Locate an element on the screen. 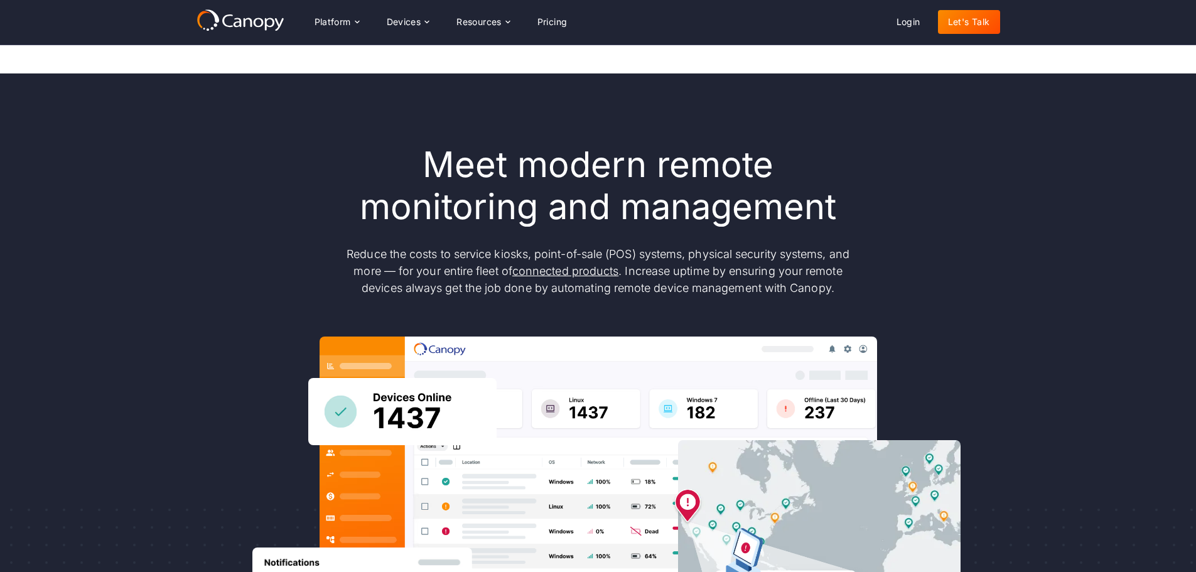 The width and height of the screenshot is (1196, 572). h1: Meet modern remote monitoring and management is located at coordinates (598, 186).